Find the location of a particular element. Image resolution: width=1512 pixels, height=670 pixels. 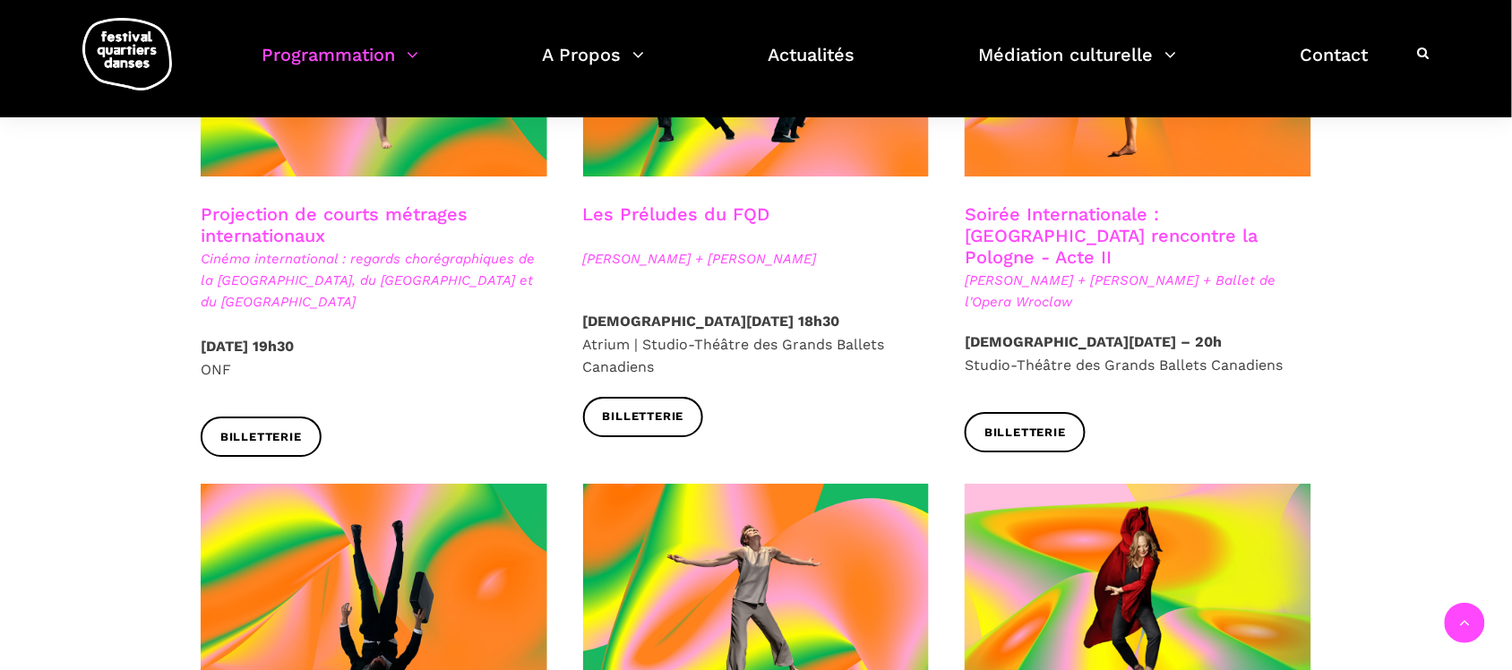

a: Médiation culturelle is located at coordinates (1078, 65).